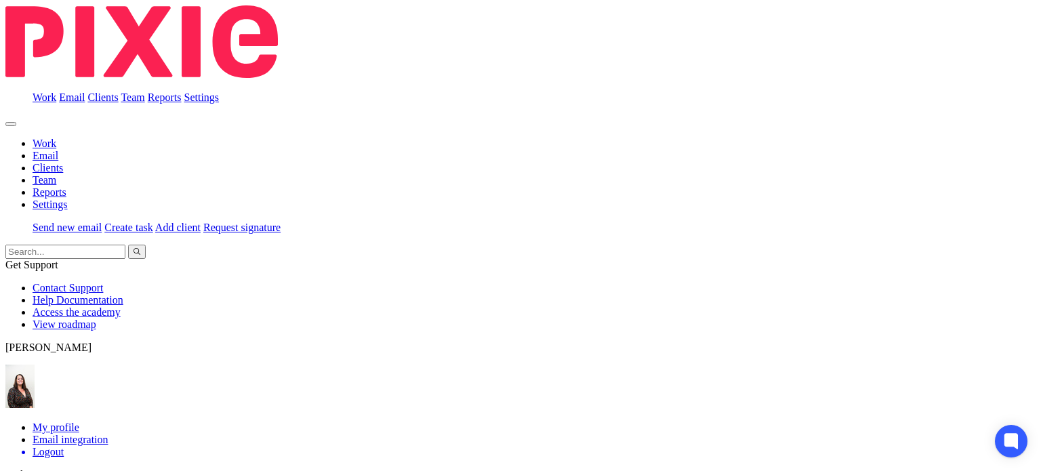  I want to click on a: Logout, so click(534, 452).